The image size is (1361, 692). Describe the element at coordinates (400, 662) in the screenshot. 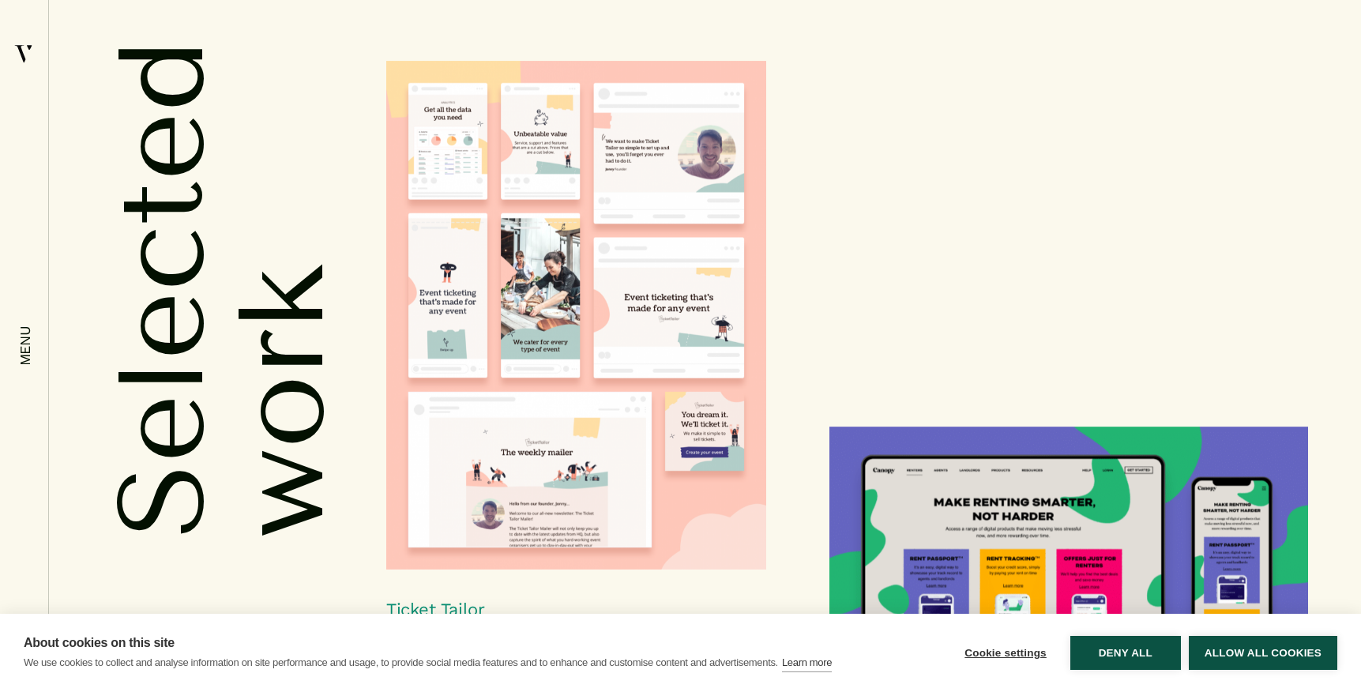

I see `p: We use cookies to collect and analyse information on site performance and usage, to provide socia...` at that location.